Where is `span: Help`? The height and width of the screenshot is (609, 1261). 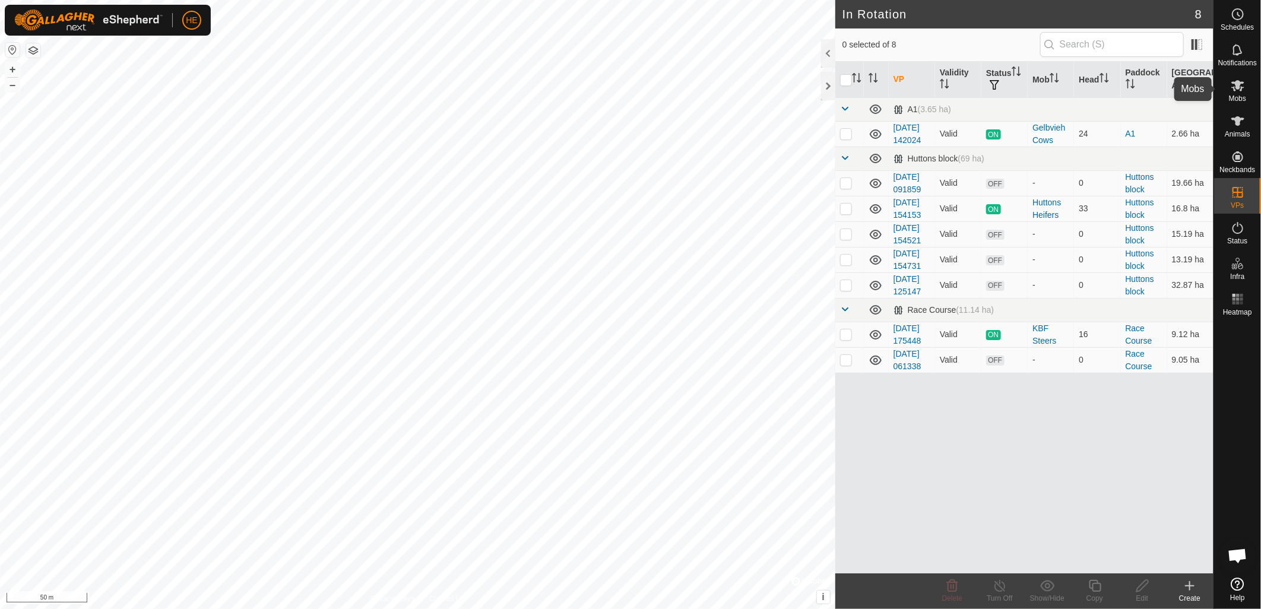 span: Help is located at coordinates (1238, 598).